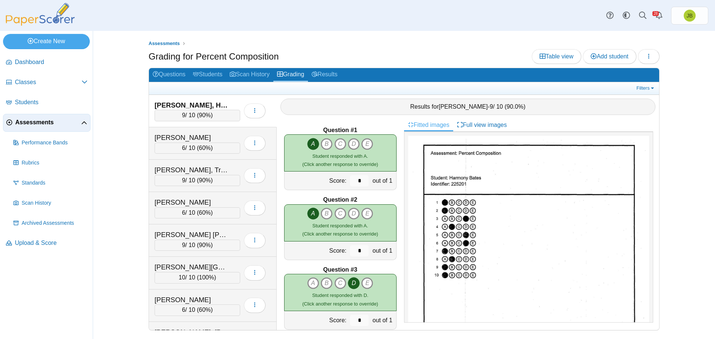  Describe the element at coordinates (429, 125) in the screenshot. I see `a: Fitted images` at that location.